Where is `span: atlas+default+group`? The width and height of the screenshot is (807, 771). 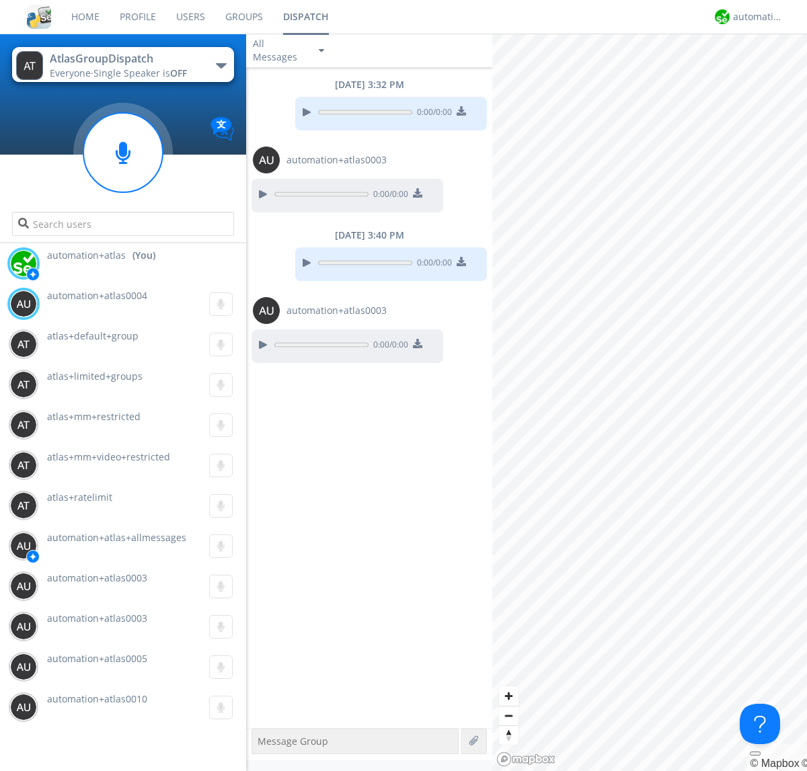
span: atlas+default+group is located at coordinates (93, 335).